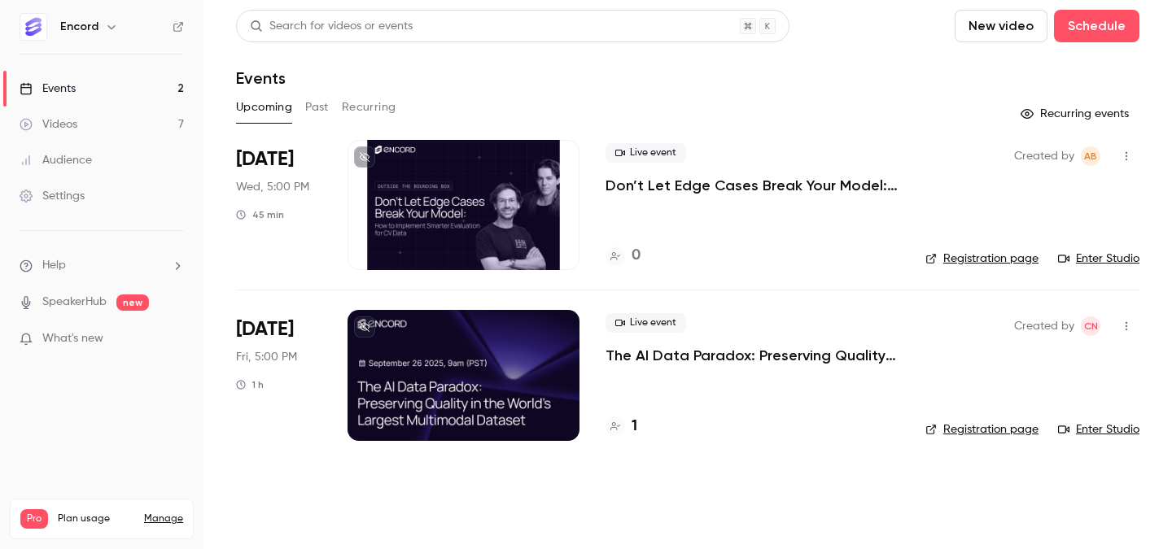 This screenshot has height=549, width=1172. I want to click on div: Sep 26 Fri, 5:00 PM (Europe/London), so click(278, 375).